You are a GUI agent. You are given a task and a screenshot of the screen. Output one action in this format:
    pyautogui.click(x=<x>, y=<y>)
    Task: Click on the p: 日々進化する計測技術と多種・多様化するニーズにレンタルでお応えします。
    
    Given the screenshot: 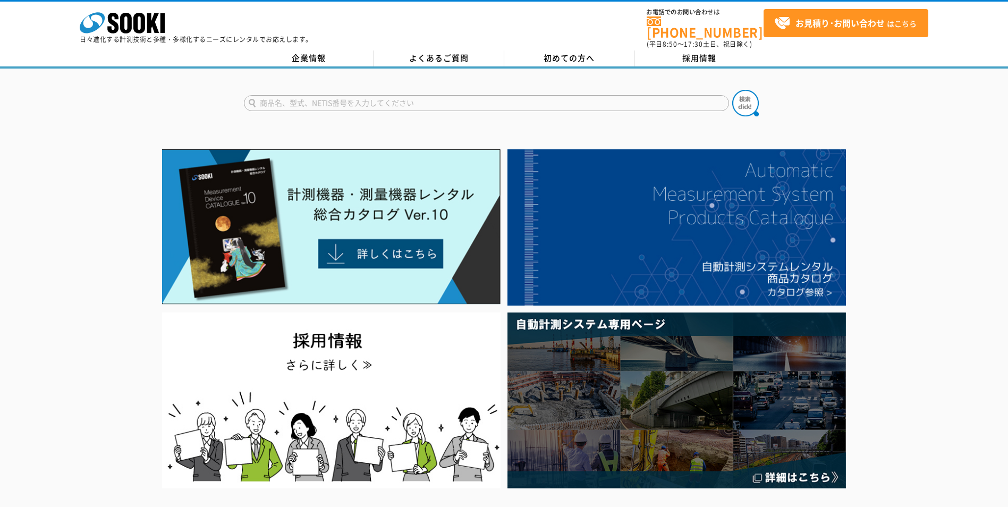 What is the action you would take?
    pyautogui.click(x=196, y=39)
    